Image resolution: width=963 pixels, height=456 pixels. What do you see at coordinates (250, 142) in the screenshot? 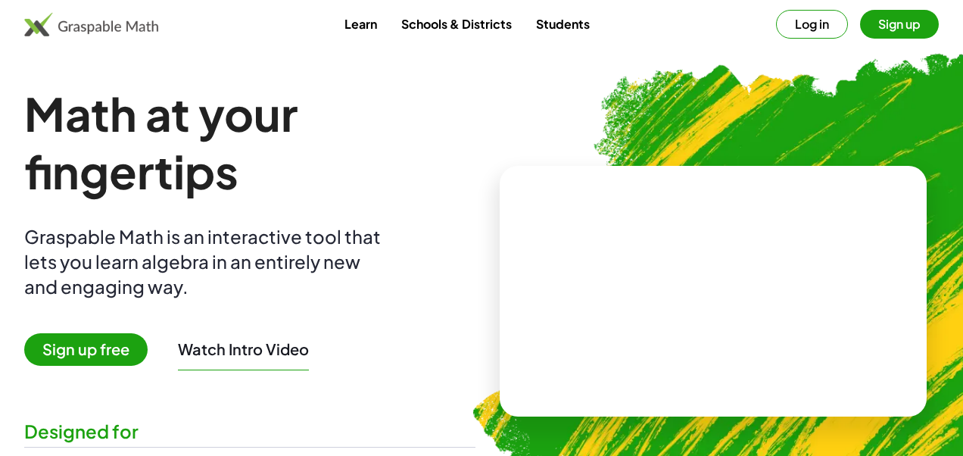
I see `h1: Math at your fingertips` at bounding box center [250, 142].